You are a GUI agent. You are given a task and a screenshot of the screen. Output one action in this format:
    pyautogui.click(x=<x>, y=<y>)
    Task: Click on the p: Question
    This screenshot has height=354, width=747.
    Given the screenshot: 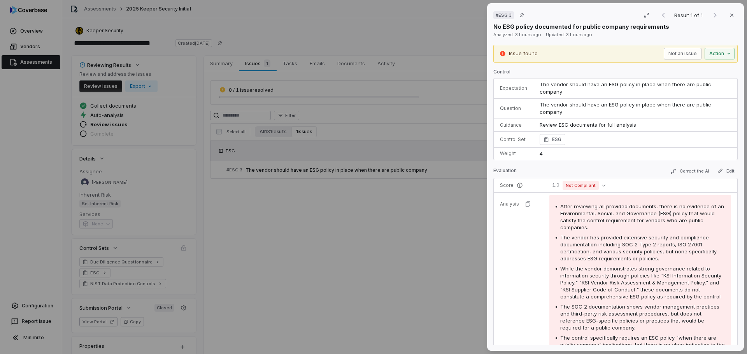 What is the action you would take?
    pyautogui.click(x=513, y=108)
    